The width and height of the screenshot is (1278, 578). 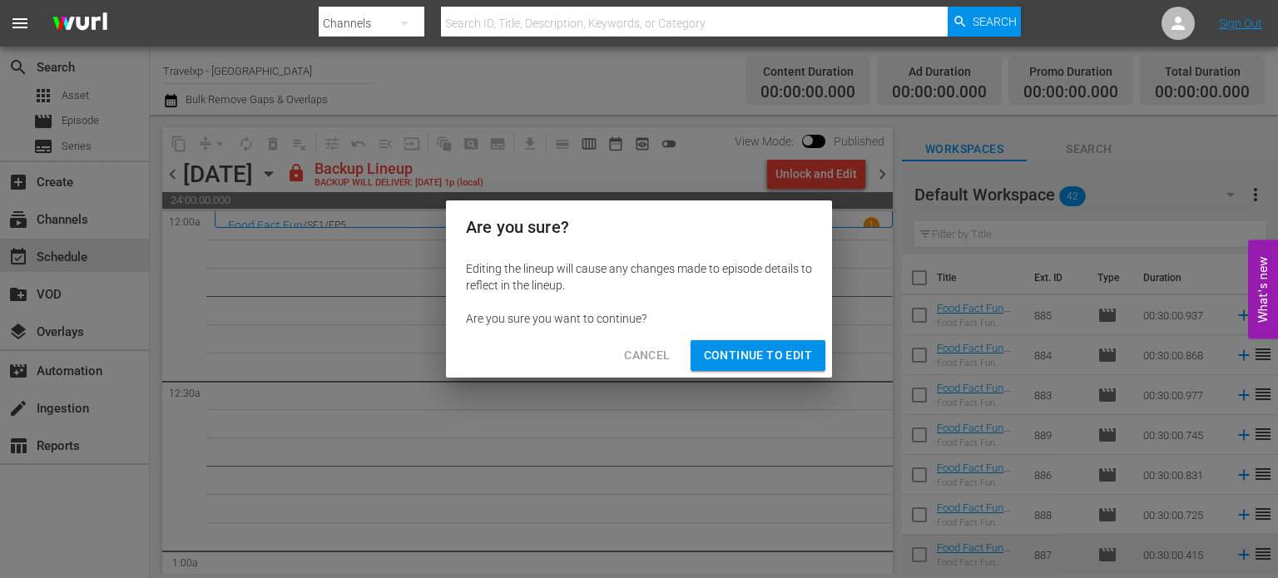 What do you see at coordinates (20, 23) in the screenshot?
I see `span: menu` at bounding box center [20, 23].